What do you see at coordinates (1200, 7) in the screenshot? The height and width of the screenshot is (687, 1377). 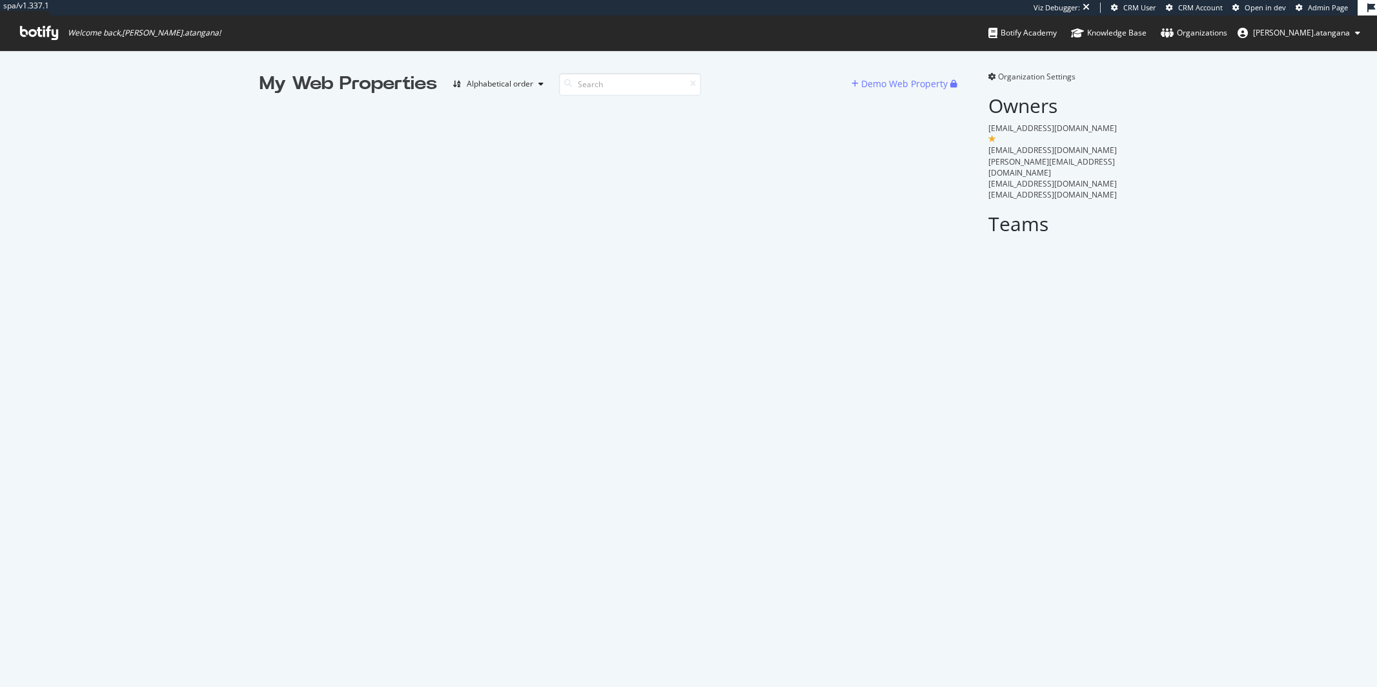 I see `span: CRM Account` at bounding box center [1200, 7].